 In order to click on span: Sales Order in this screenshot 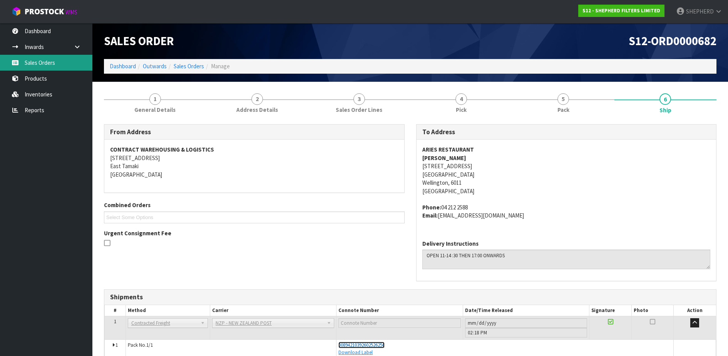, I will do `click(139, 41)`.